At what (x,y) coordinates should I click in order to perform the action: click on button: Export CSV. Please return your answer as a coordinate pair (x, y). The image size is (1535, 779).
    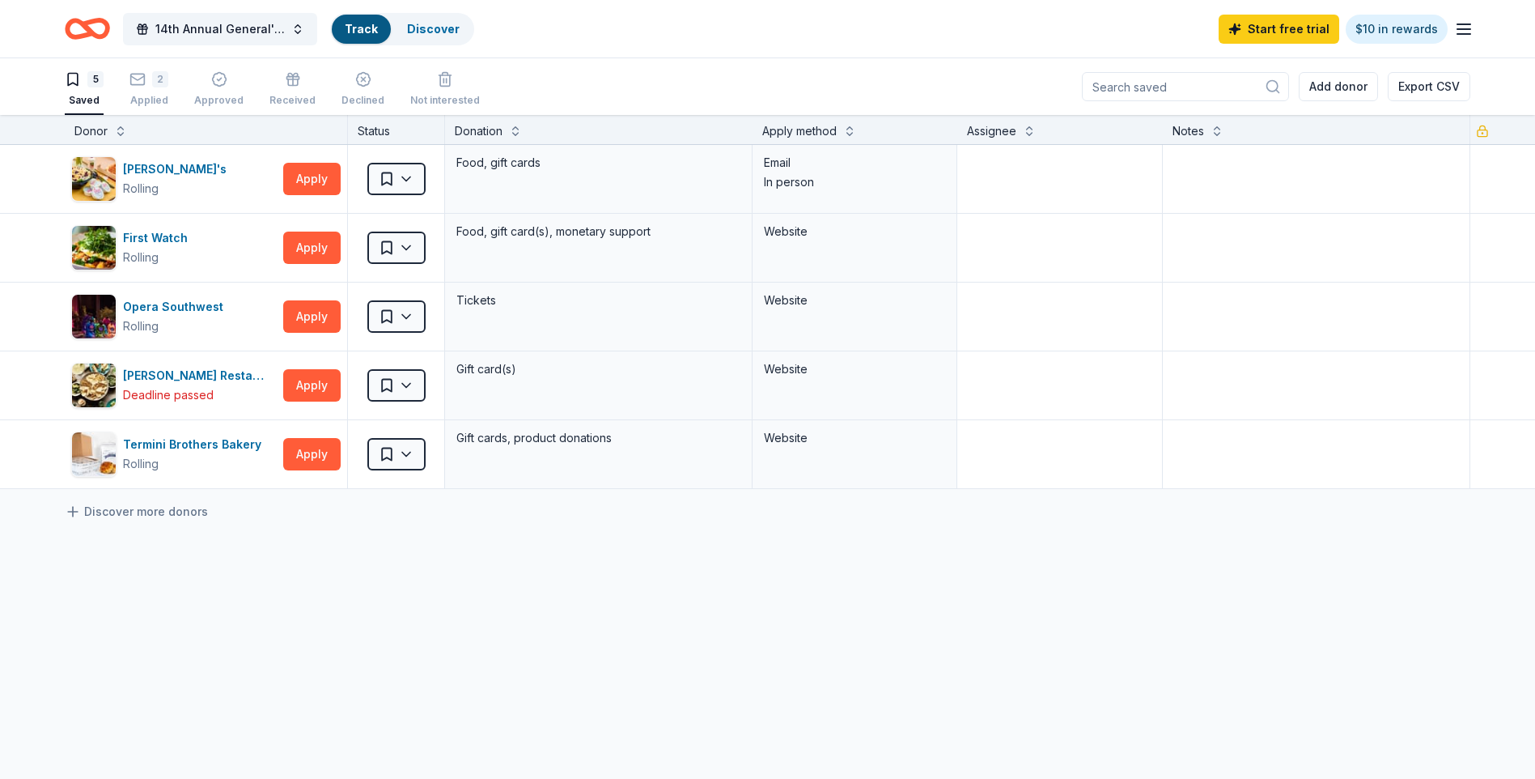
    Looking at the image, I should click on (1429, 87).